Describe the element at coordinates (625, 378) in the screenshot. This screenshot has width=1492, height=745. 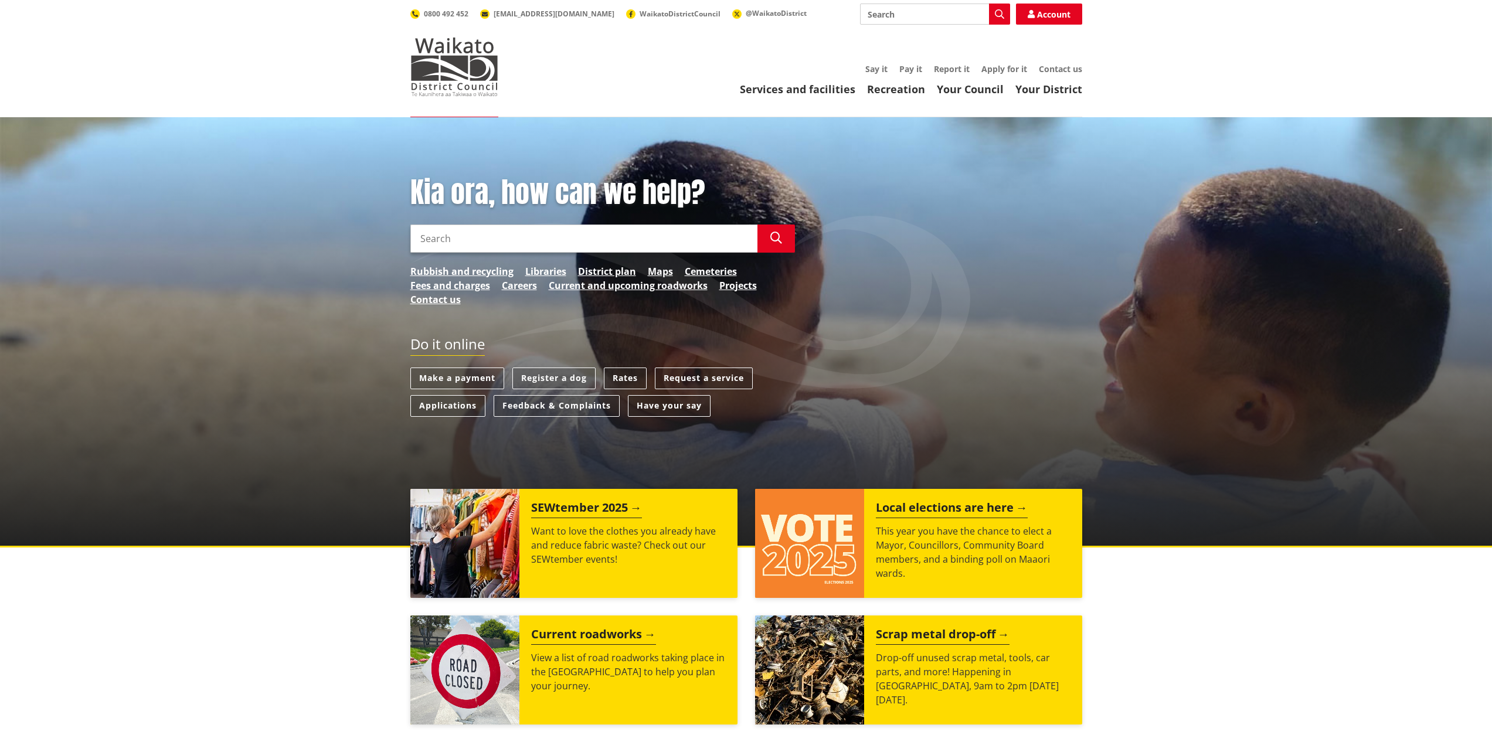
I see `a: Rates` at that location.